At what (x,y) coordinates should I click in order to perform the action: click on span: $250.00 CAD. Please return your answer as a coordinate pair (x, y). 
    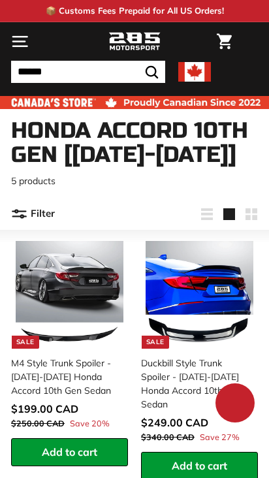
    Looking at the image, I should click on (38, 423).